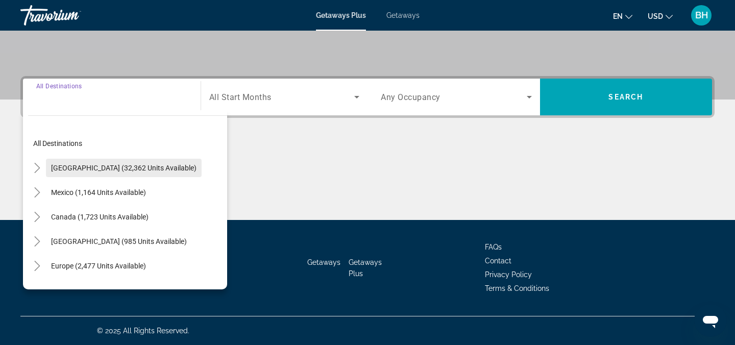 The image size is (735, 345). What do you see at coordinates (498, 261) in the screenshot?
I see `a: Contact` at bounding box center [498, 261].